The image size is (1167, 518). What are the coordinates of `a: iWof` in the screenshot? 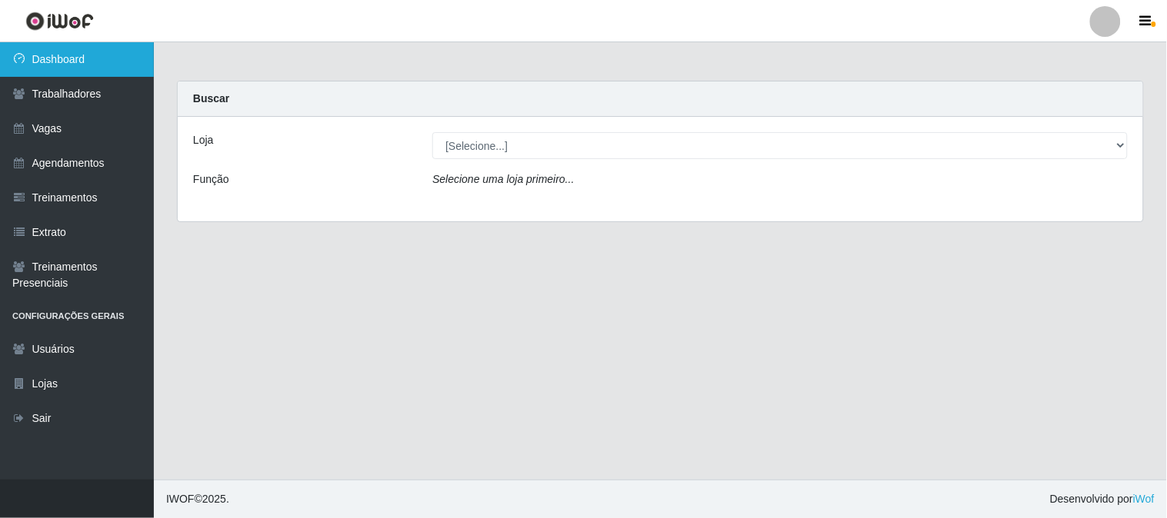 It's located at (1143, 499).